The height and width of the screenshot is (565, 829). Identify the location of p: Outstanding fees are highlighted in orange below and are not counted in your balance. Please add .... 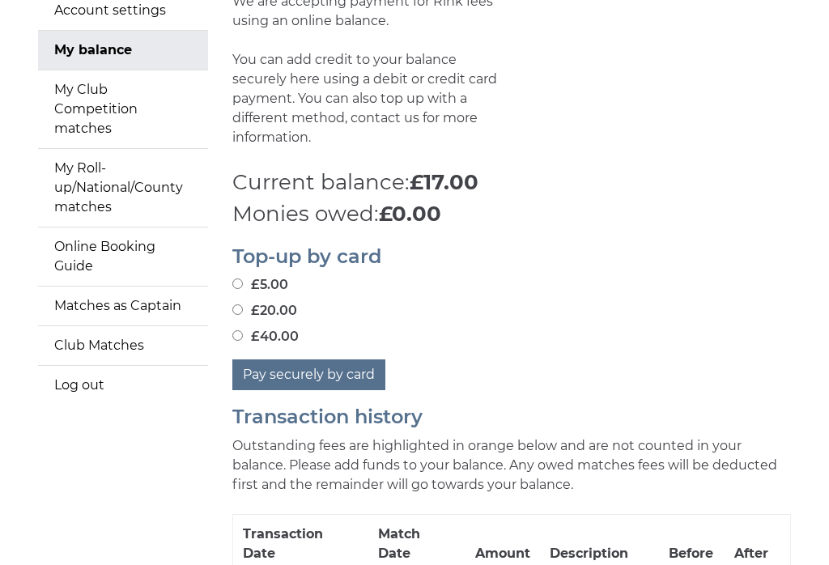
(512, 466).